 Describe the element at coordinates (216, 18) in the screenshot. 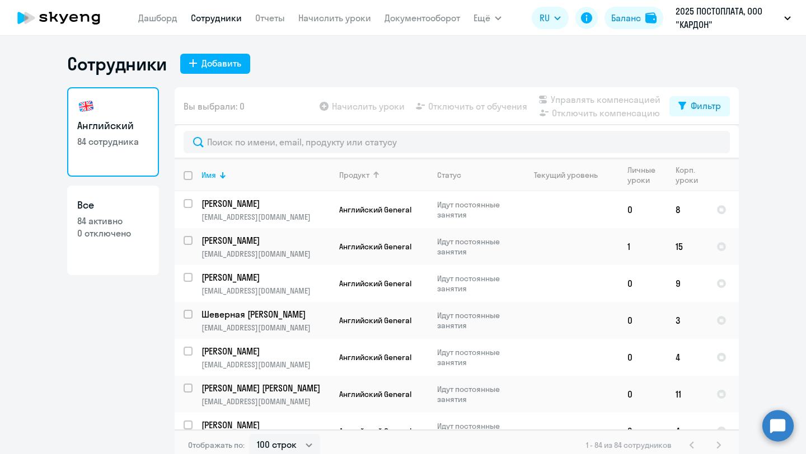

I see `a: Сотрудники` at that location.